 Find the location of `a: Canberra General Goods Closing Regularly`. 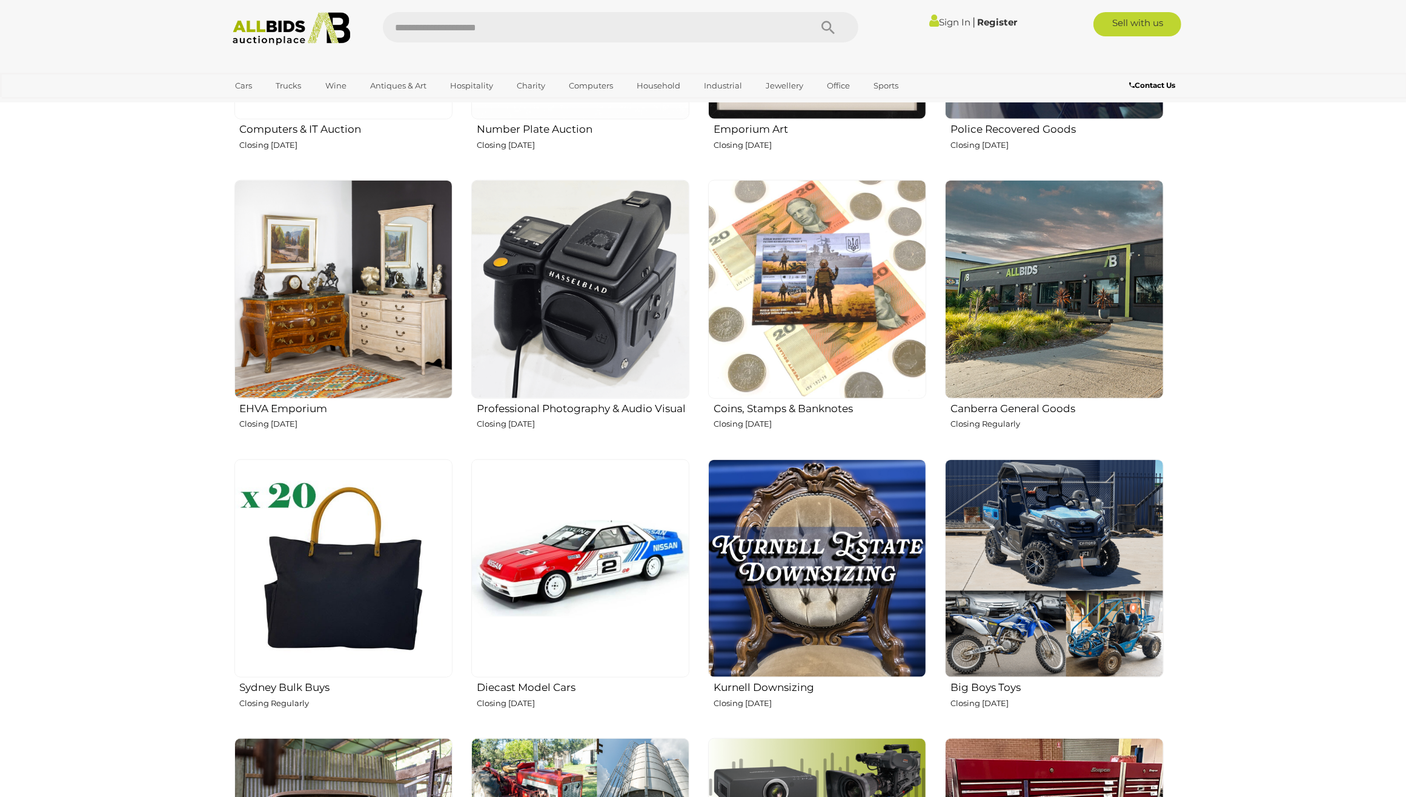

a: Canberra General Goods Closing Regularly is located at coordinates (1053, 314).